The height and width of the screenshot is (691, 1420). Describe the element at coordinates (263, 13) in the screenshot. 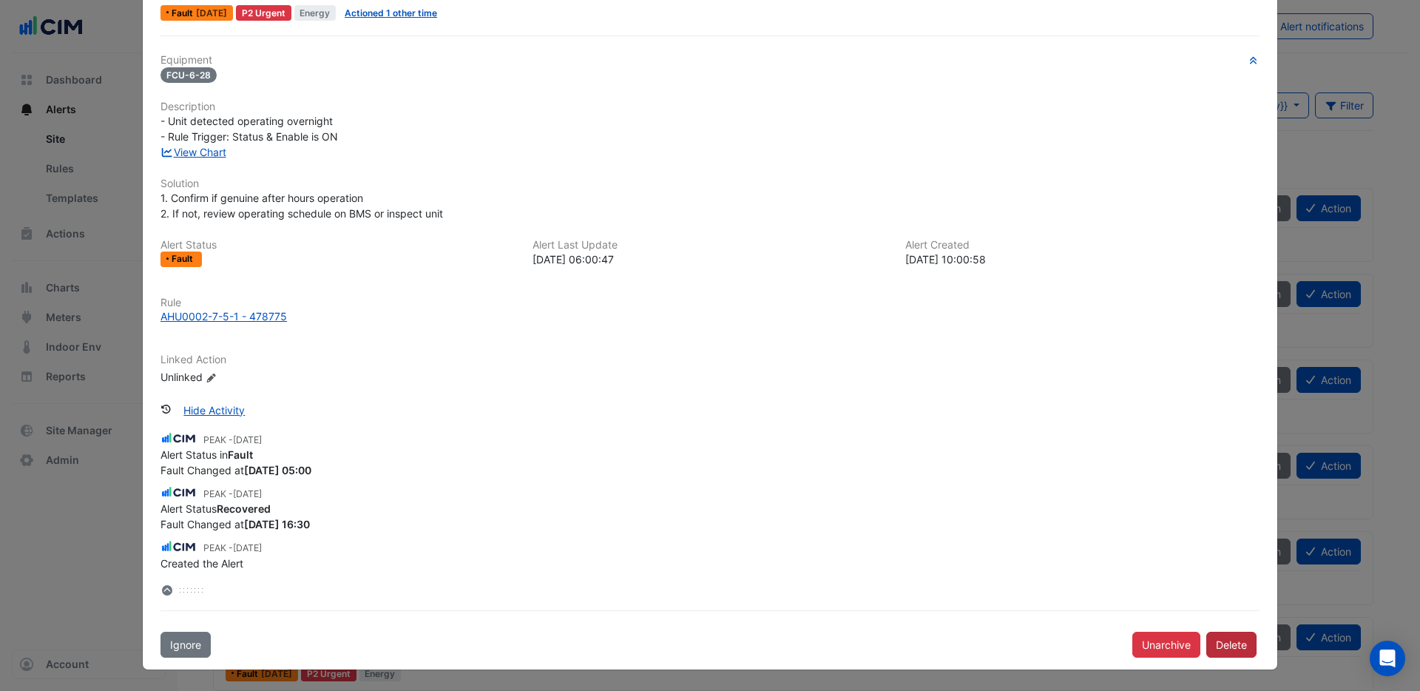

I see `div: P2 Urgent` at that location.